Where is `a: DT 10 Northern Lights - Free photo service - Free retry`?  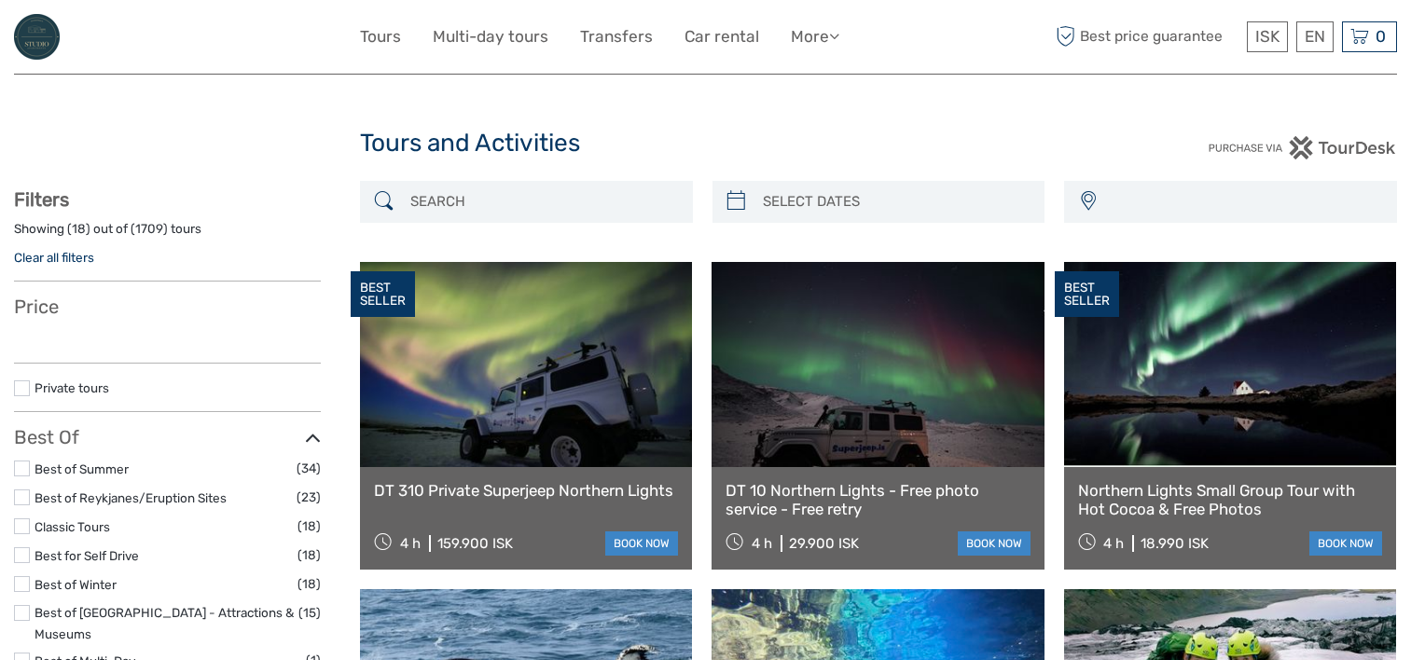
a: DT 10 Northern Lights - Free photo service - Free retry is located at coordinates (878, 500).